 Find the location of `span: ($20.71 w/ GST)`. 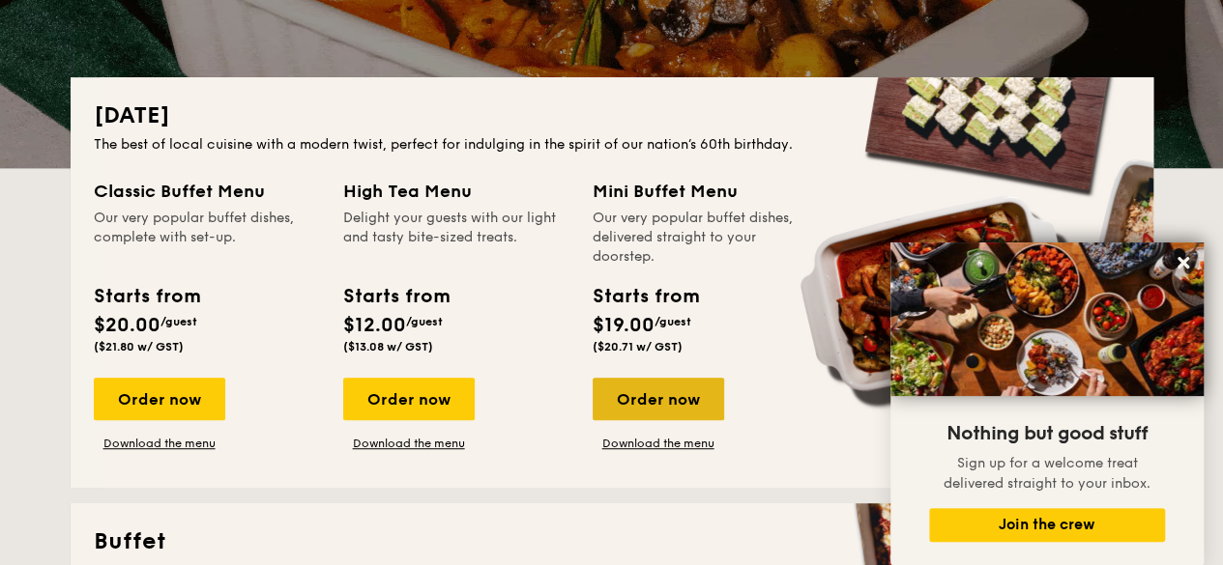

span: ($20.71 w/ GST) is located at coordinates (637, 347).